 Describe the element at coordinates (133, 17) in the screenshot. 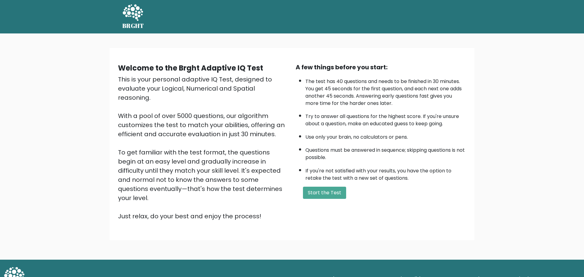

I see `a: BRGHT` at that location.